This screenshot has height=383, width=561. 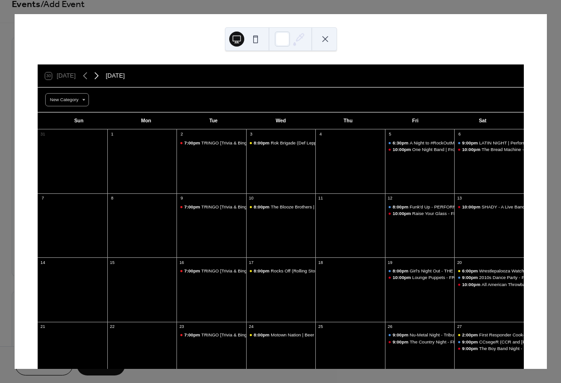 What do you see at coordinates (471, 335) in the screenshot?
I see `span: 2:00pm` at bounding box center [471, 335].